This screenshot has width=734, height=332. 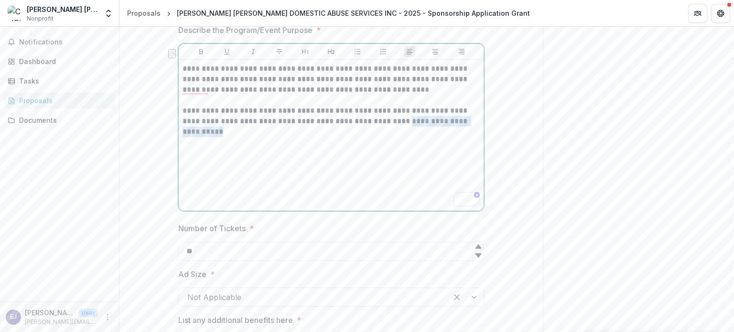 What do you see at coordinates (721, 13) in the screenshot?
I see `button: Get Help` at bounding box center [721, 13].